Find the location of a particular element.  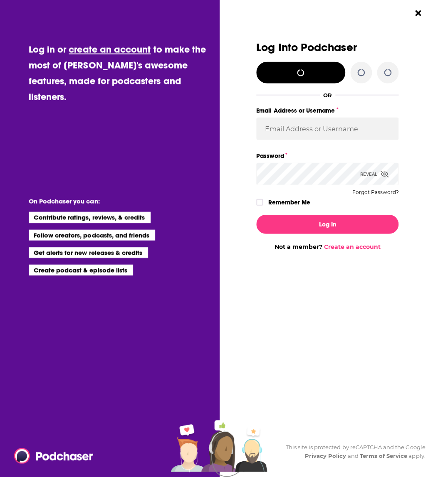

label: Email Address or Username is located at coordinates (327, 111).